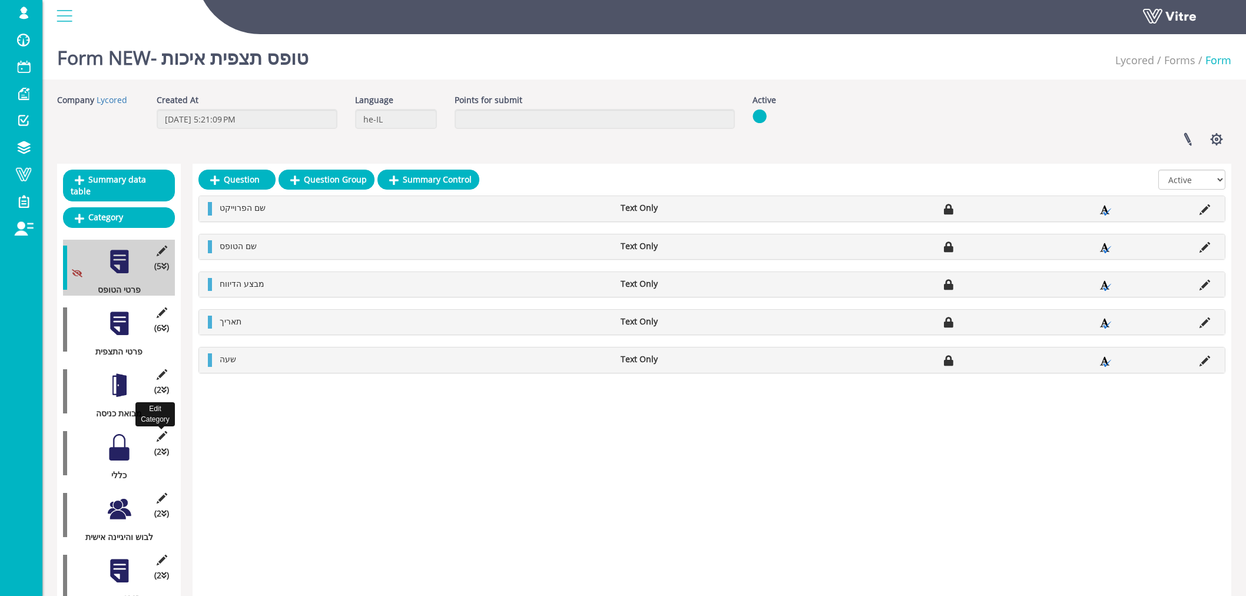  What do you see at coordinates (228, 358) in the screenshot?
I see `span: שעה` at bounding box center [228, 358].